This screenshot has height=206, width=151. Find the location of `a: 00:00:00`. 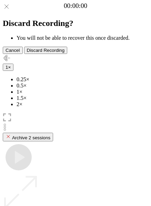

a: 00:00:00 is located at coordinates (76, 6).